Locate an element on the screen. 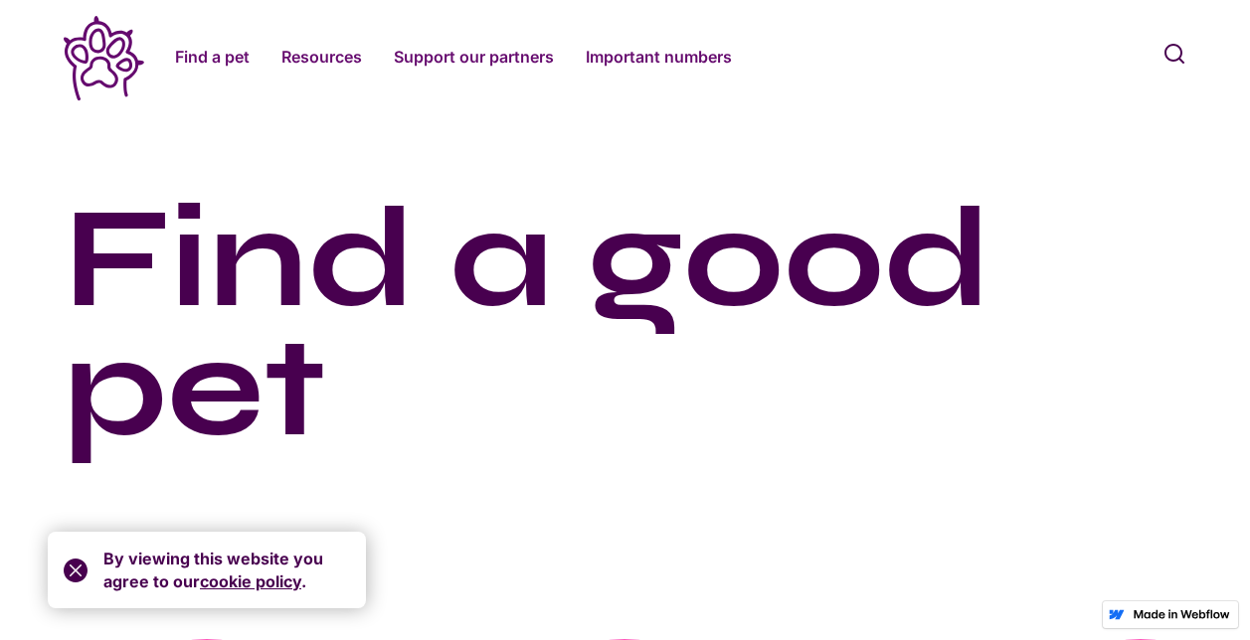 The image size is (1250, 640). a: Resources is located at coordinates (321, 57).